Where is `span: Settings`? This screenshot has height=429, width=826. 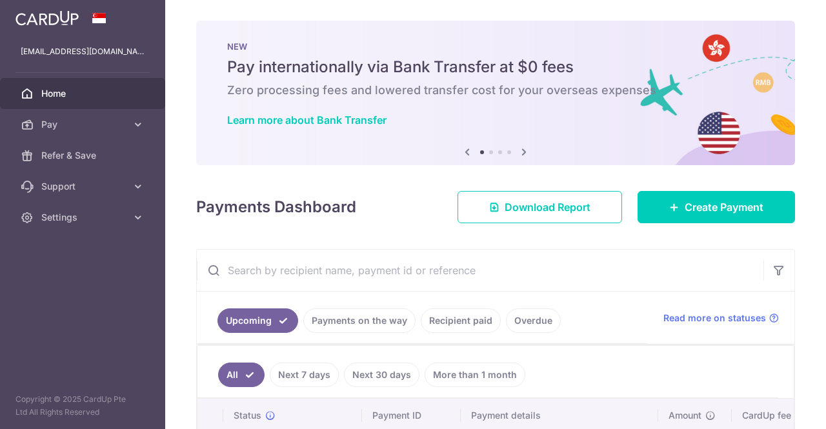
span: Settings is located at coordinates (84, 217).